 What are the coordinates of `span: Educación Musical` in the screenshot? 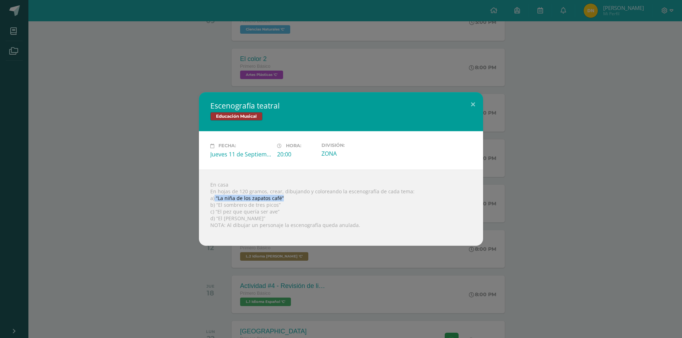 It's located at (236, 116).